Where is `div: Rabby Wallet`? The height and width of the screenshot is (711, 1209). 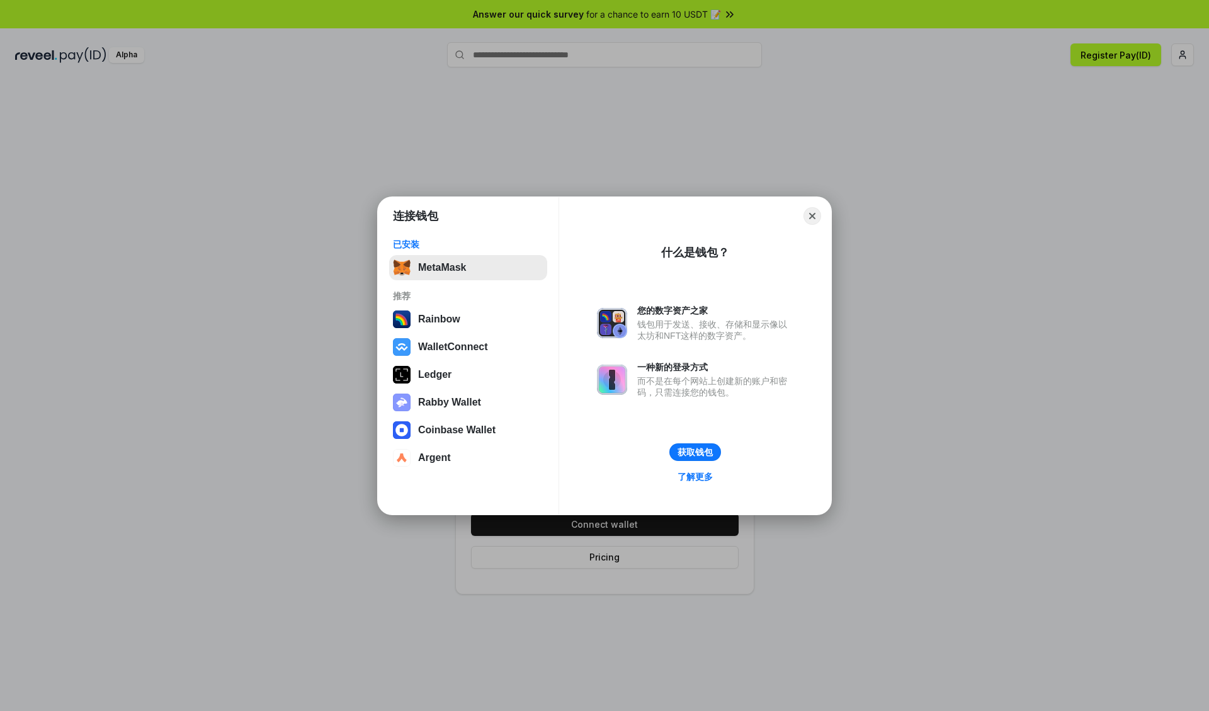 div: Rabby Wallet is located at coordinates (450, 402).